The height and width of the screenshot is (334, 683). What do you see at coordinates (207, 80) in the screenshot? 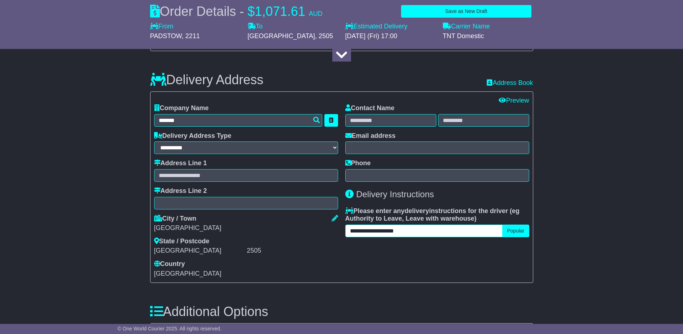
I see `h3: Delivery Address` at bounding box center [207, 80].